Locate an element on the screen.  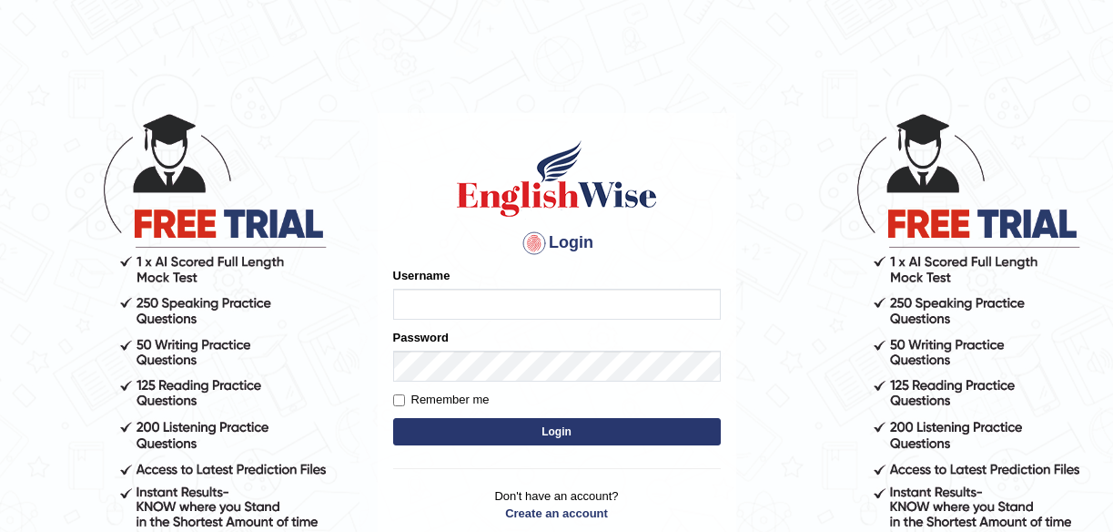
label: Username is located at coordinates (421, 275).